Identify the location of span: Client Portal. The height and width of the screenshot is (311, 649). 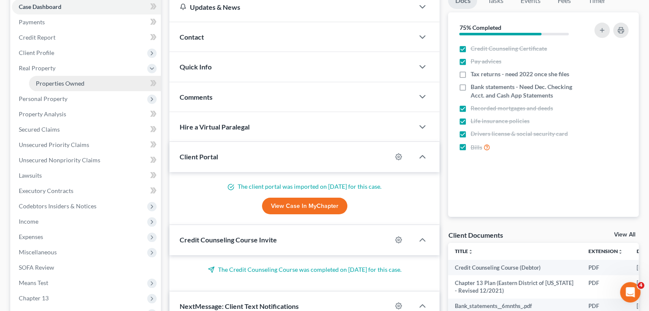
(199, 156).